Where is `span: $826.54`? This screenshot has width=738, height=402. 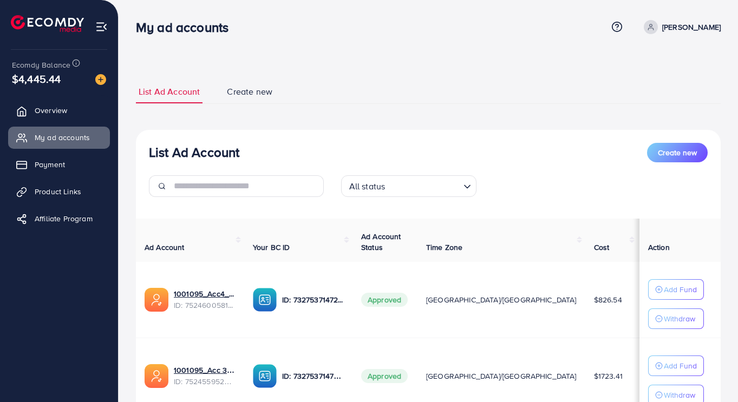
span: $826.54 is located at coordinates (608, 300).